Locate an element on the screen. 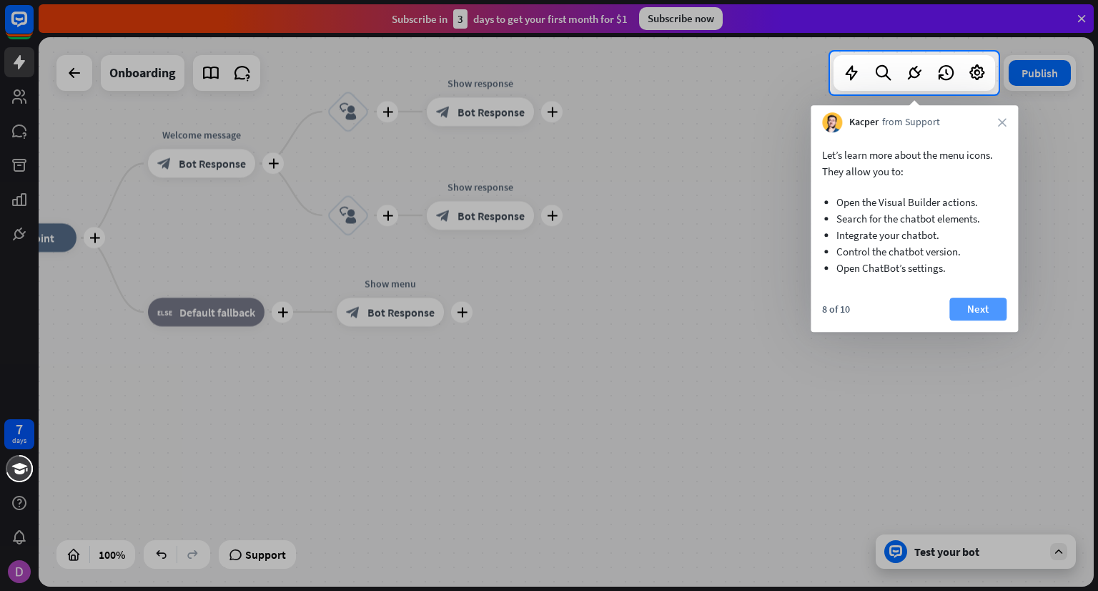 This screenshot has height=591, width=1098. span: Kacper is located at coordinates (864, 122).